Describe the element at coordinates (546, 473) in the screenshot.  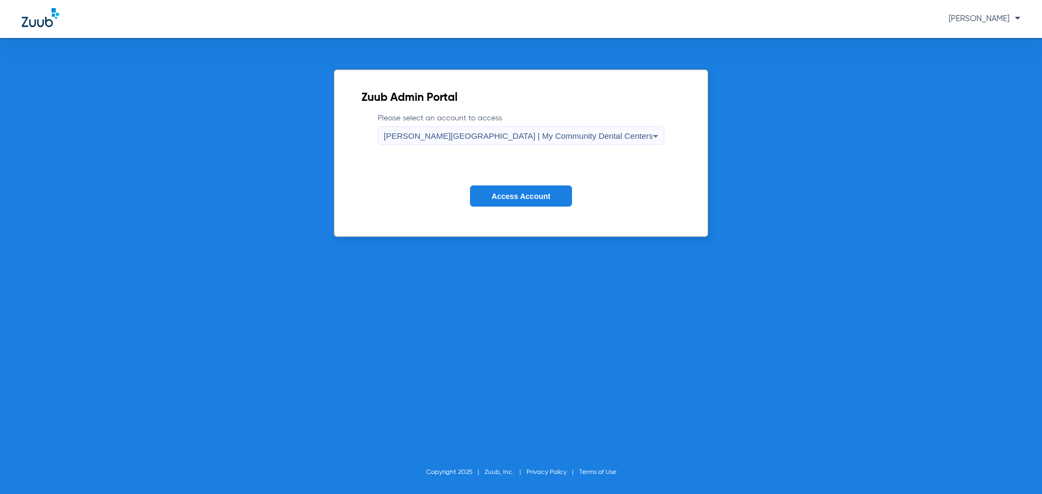
I see `a: Privacy Policy` at that location.